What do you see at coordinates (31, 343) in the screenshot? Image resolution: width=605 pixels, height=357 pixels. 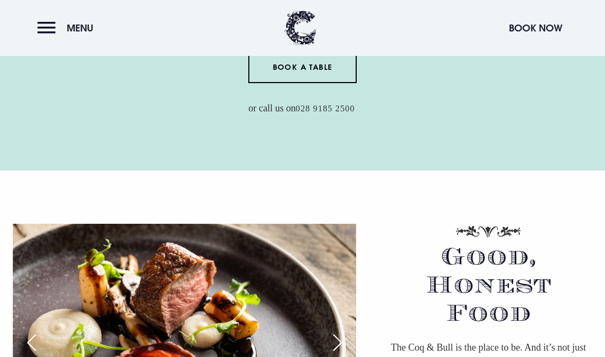 I see `div: Previous slide` at bounding box center [31, 343].